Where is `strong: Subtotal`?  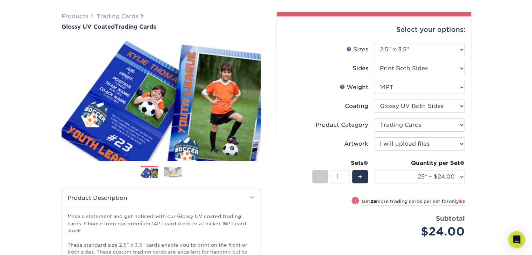
strong: Subtotal is located at coordinates (450, 219).